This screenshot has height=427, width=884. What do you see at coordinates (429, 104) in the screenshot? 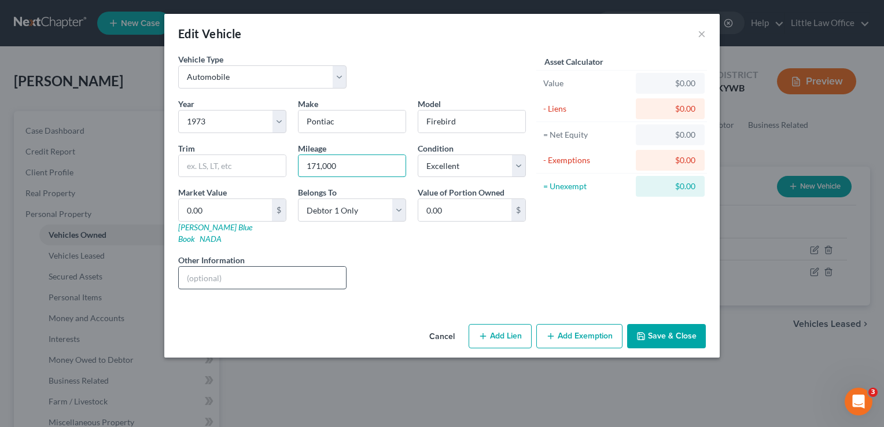
I see `label: Model` at bounding box center [429, 104].